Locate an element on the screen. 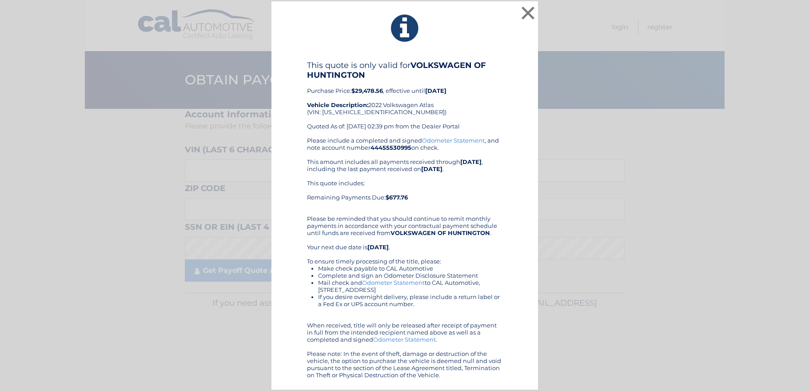 Image resolution: width=809 pixels, height=391 pixels. li: If you desire overnight delivery, please include a return label or a Fed Ex or UPS account number. is located at coordinates (410, 300).